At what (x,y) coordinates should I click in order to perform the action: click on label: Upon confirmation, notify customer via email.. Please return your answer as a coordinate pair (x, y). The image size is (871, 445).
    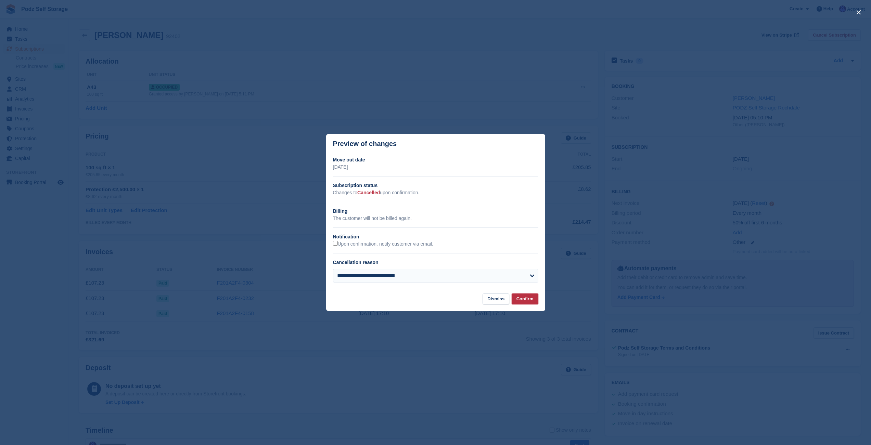
    Looking at the image, I should click on (383, 244).